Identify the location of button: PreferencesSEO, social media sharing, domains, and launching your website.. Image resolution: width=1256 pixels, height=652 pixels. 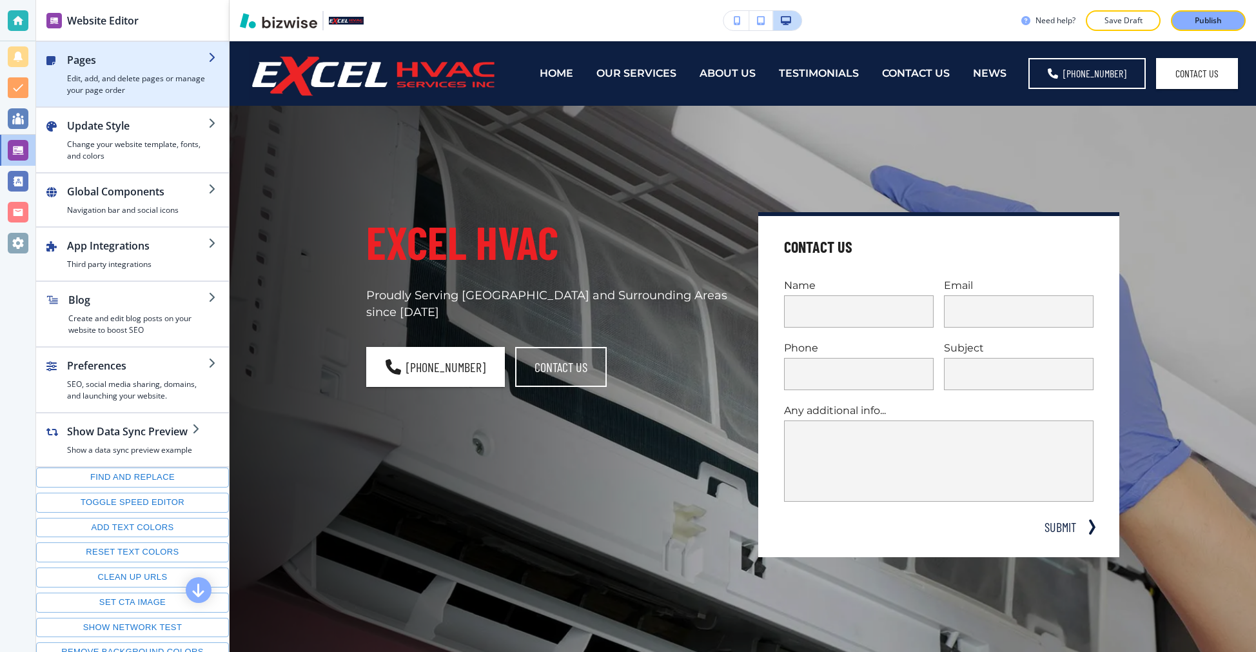
(132, 380).